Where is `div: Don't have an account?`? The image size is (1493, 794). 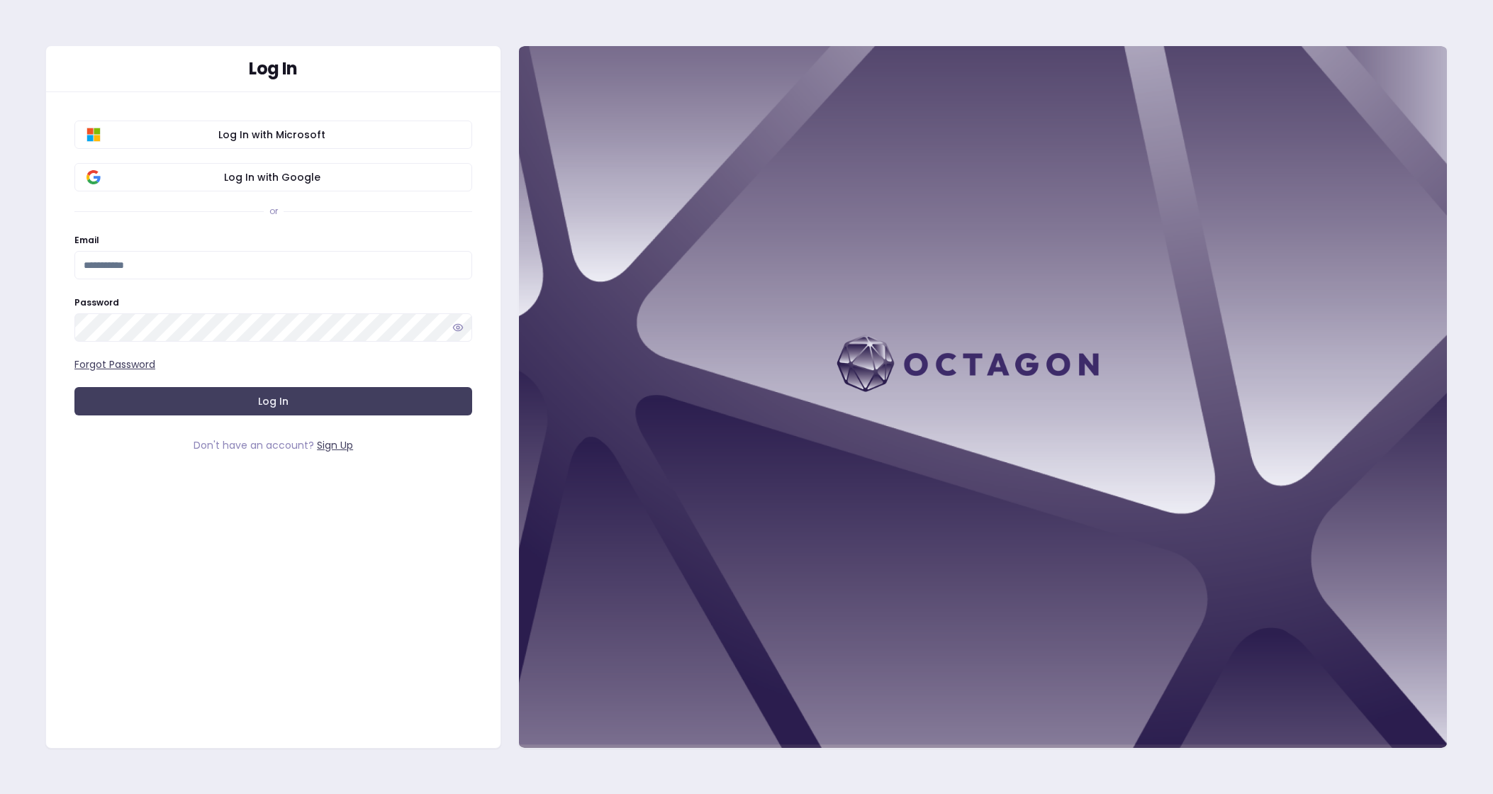
div: Don't have an account? is located at coordinates (273, 445).